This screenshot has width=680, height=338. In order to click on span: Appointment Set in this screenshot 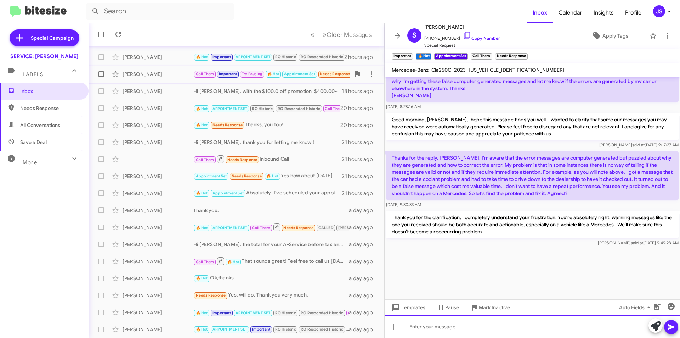, I will do `click(300, 74)`.